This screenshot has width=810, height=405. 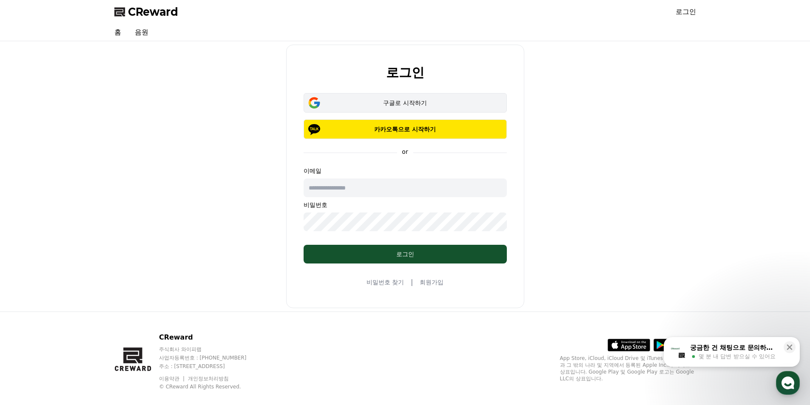 What do you see at coordinates (686, 12) in the screenshot?
I see `a: 로그인` at bounding box center [686, 12].